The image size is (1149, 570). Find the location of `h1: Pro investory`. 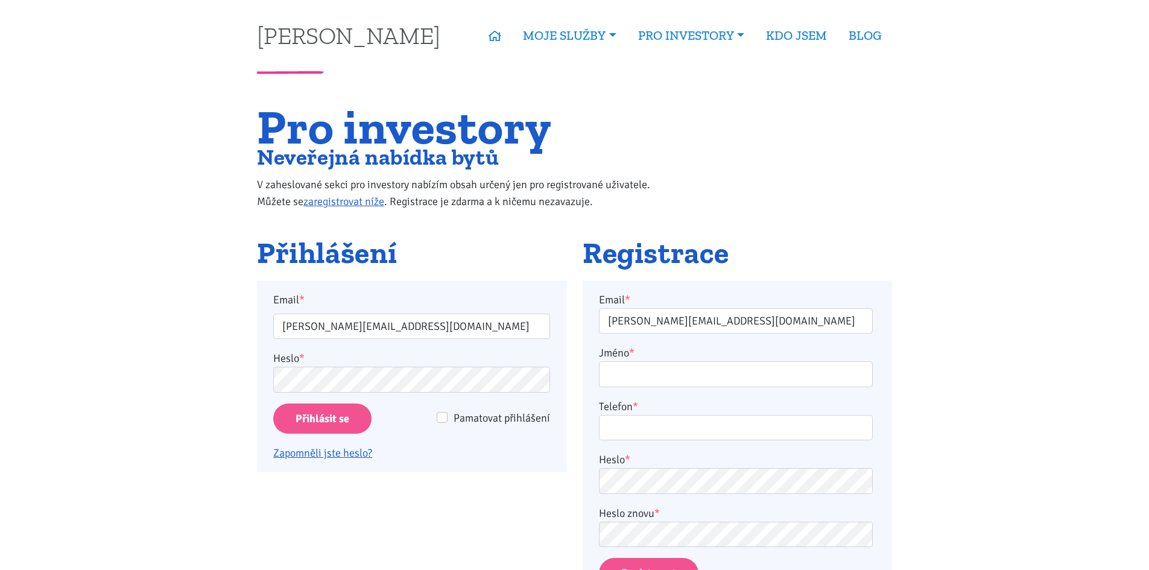

h1: Pro investory is located at coordinates (466, 127).